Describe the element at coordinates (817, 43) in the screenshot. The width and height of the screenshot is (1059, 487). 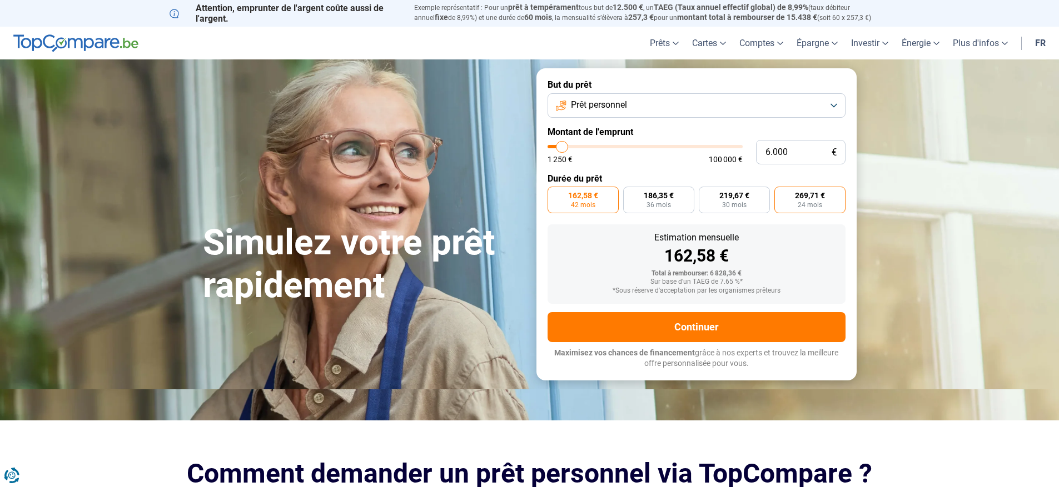
I see `a: Épargne` at that location.